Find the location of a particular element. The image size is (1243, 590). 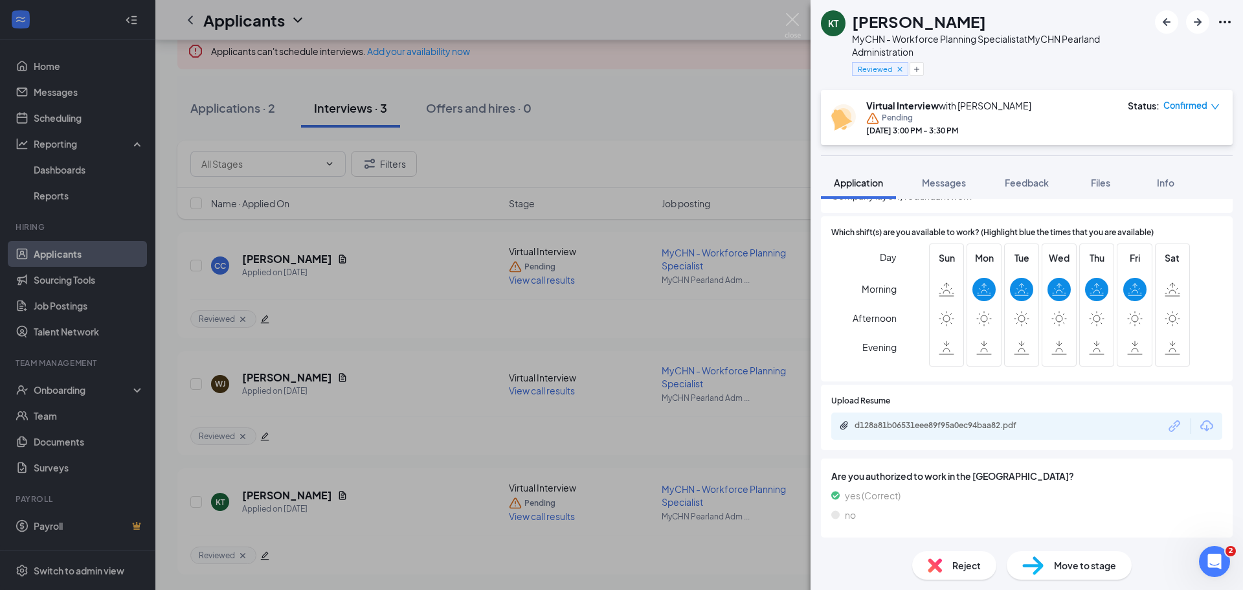

span: Move to stage is located at coordinates (1085, 565).